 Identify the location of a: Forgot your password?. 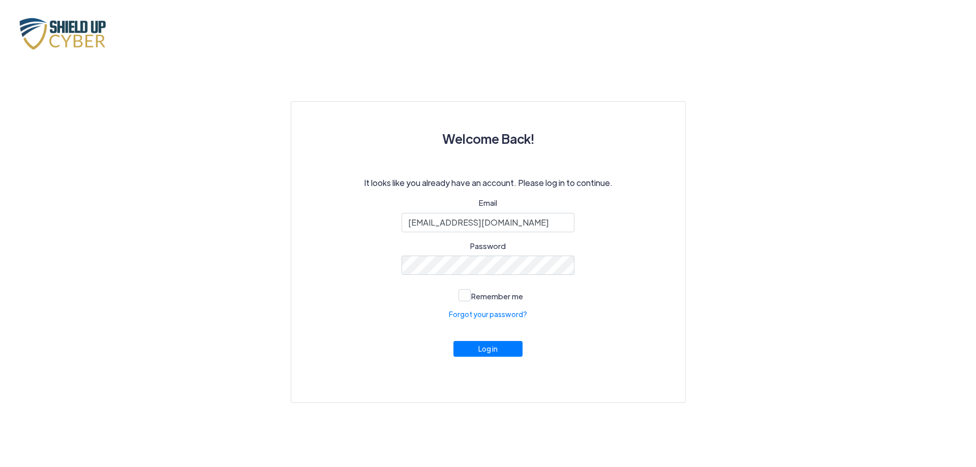
(488, 314).